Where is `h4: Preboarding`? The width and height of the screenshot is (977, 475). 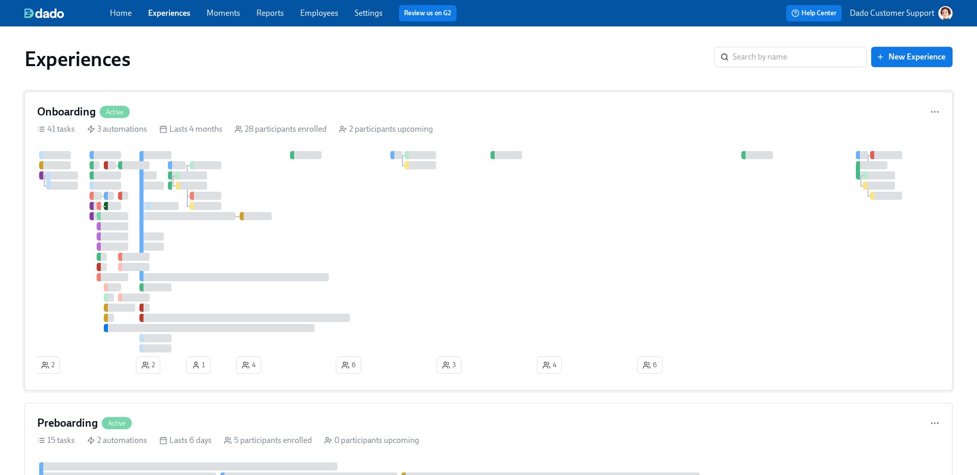 h4: Preboarding is located at coordinates (67, 423).